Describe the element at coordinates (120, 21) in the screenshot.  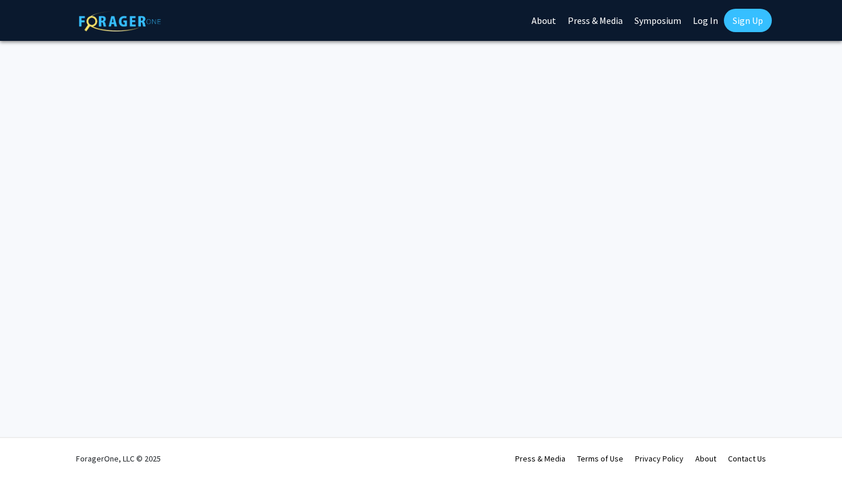
I see `img: ForagerOne Logo` at that location.